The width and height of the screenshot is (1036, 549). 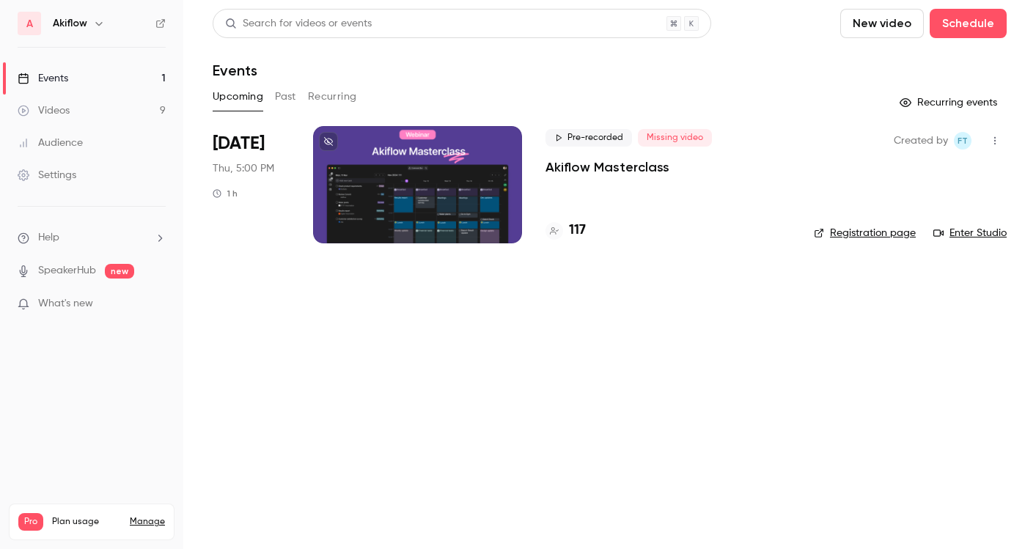 What do you see at coordinates (31, 522) in the screenshot?
I see `span: Pro` at bounding box center [31, 522].